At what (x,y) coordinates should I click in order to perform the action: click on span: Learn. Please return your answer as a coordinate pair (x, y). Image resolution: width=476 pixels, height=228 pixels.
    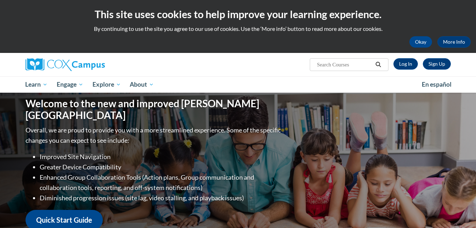
    Looking at the image, I should click on (36, 84).